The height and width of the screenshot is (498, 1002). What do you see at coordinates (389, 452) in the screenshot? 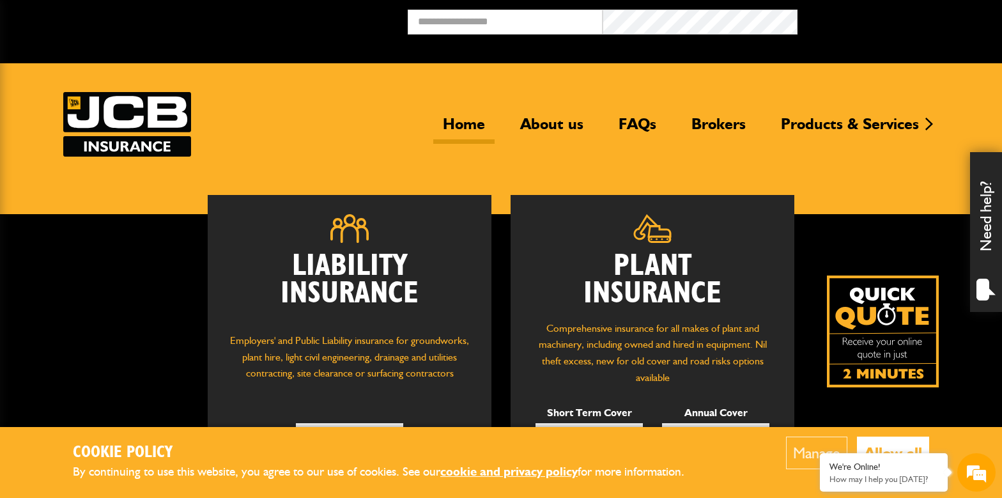
I see `h2: Cookie Policy` at bounding box center [389, 452].